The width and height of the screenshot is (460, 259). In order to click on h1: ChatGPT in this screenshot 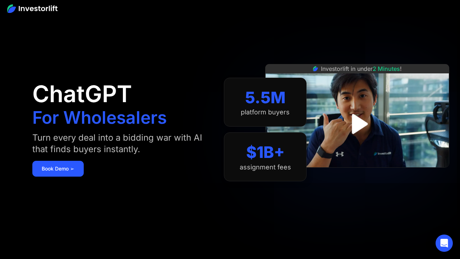, I will do `click(82, 94)`.